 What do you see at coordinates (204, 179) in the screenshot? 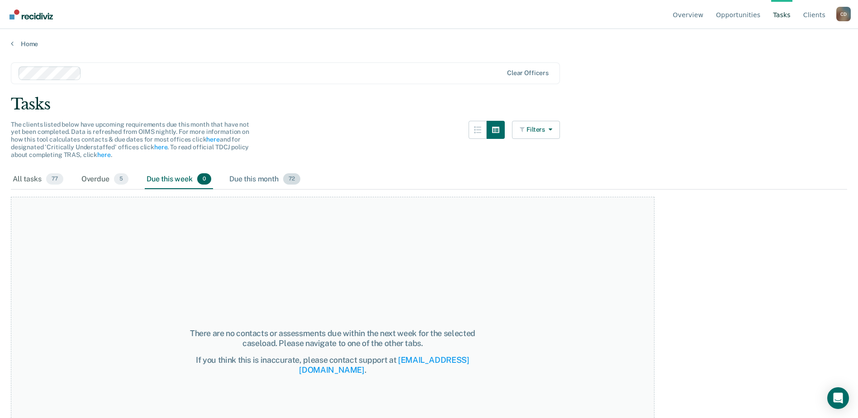
I see `span: 0` at bounding box center [204, 179].